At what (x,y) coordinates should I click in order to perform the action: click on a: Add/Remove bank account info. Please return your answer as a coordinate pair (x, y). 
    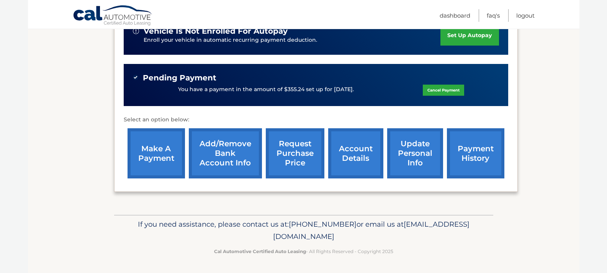
    Looking at the image, I should click on (225, 153).